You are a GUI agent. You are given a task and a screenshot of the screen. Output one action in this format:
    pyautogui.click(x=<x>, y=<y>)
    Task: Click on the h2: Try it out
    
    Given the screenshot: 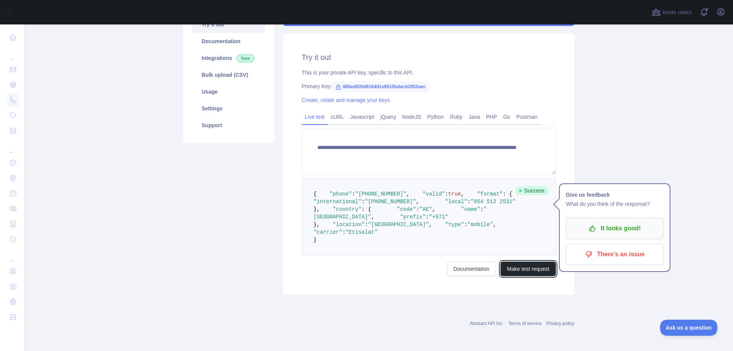 What is the action you would take?
    pyautogui.click(x=429, y=57)
    